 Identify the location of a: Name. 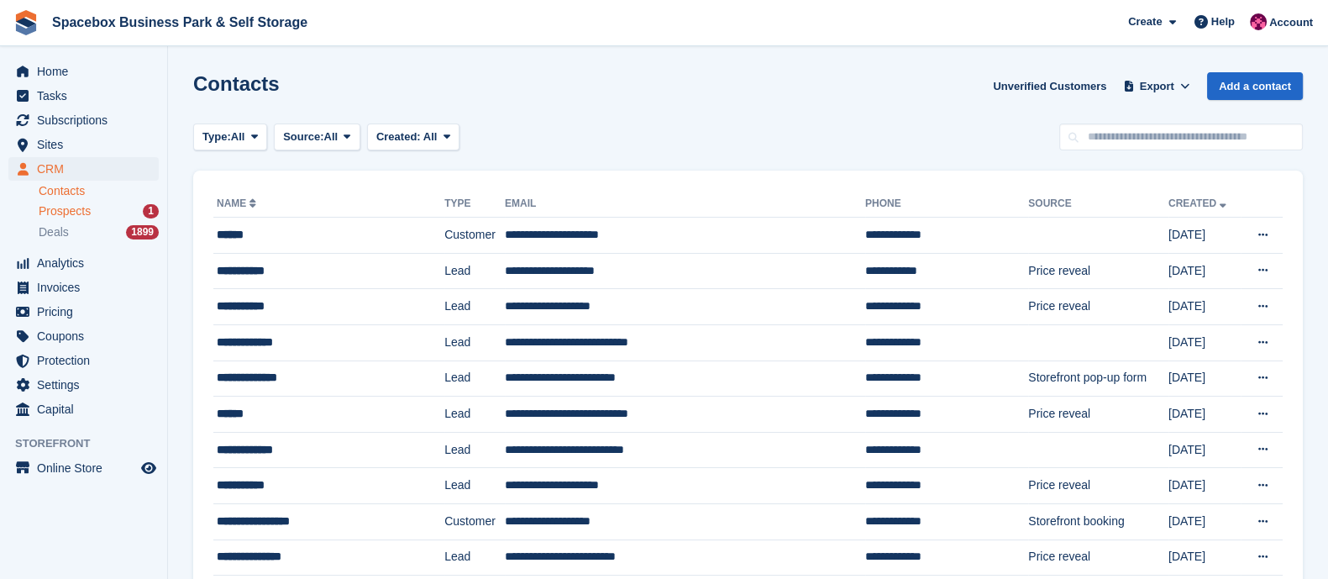
(238, 203).